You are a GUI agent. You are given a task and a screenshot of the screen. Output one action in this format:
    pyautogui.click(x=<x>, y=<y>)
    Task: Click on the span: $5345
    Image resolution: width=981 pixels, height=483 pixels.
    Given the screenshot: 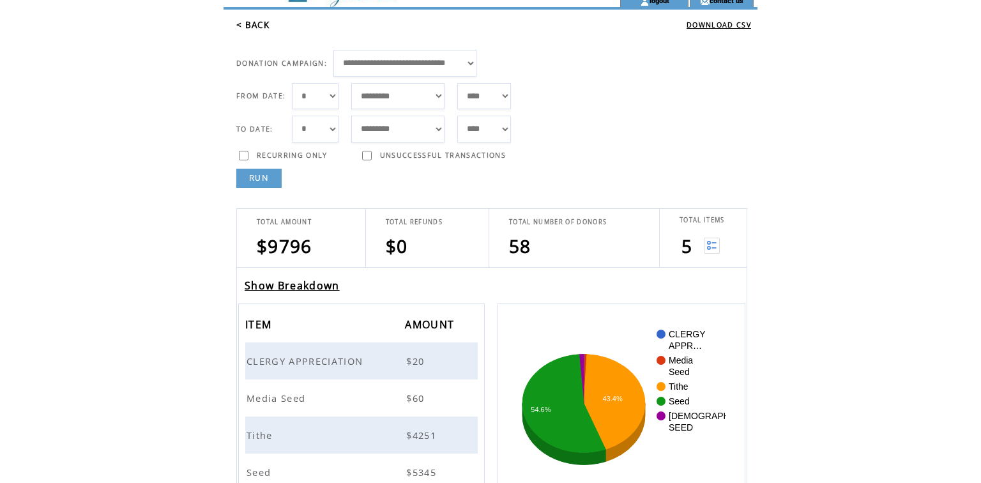 What is the action you would take?
    pyautogui.click(x=423, y=472)
    